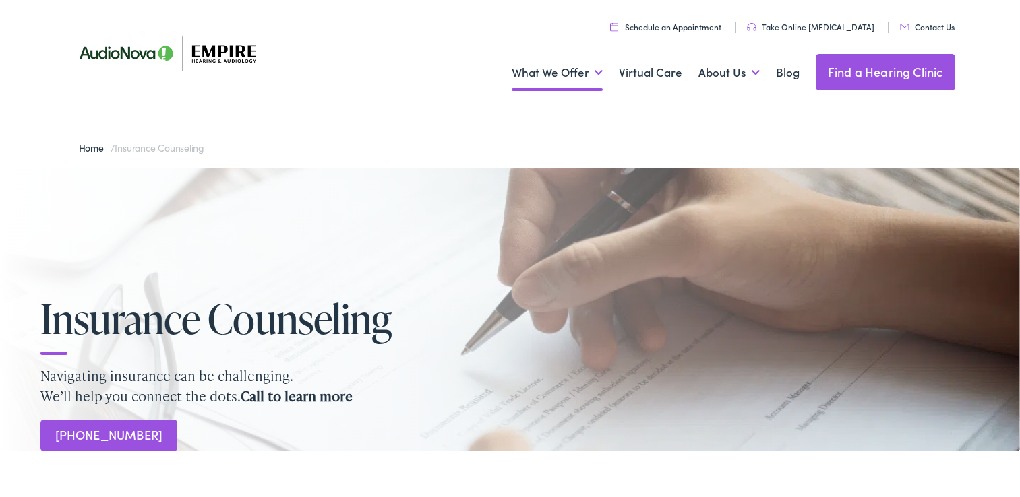 Image resolution: width=1020 pixels, height=497 pixels. What do you see at coordinates (650, 73) in the screenshot?
I see `a: Virtual Care` at bounding box center [650, 73].